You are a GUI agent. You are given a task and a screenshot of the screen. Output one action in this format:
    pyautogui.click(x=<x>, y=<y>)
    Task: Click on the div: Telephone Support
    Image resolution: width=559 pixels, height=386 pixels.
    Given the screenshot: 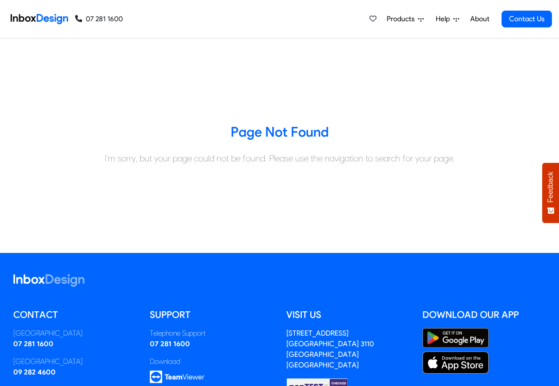 What is the action you would take?
    pyautogui.click(x=211, y=333)
    